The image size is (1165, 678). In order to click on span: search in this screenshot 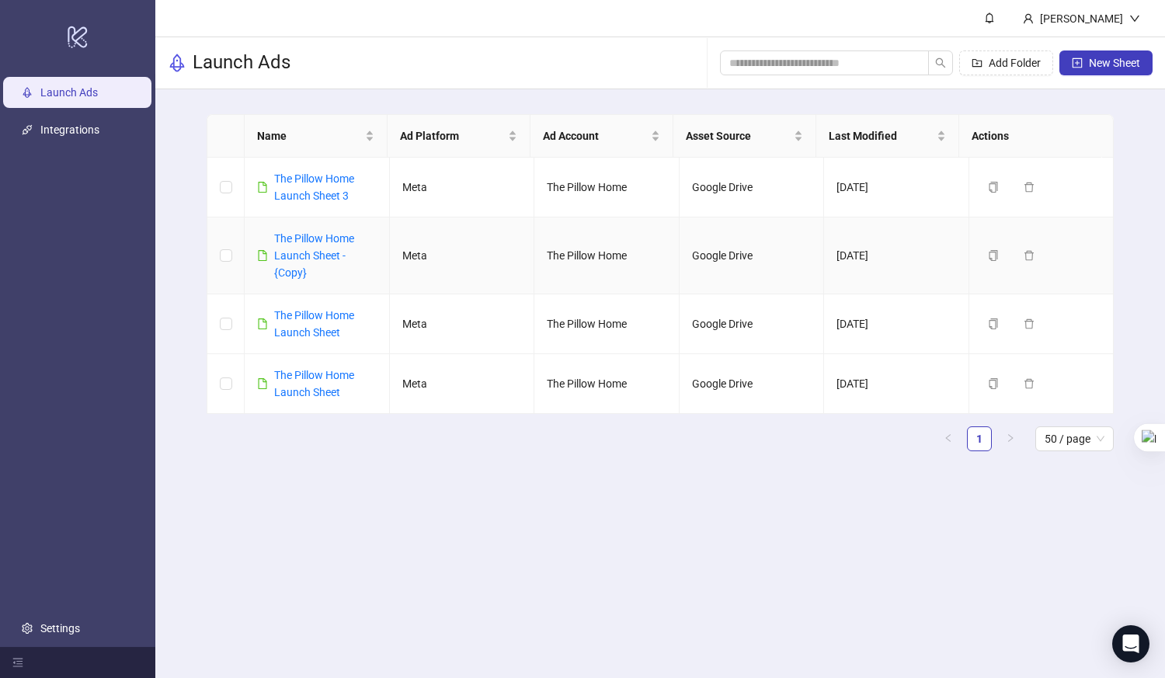, I will do `click(941, 63)`.